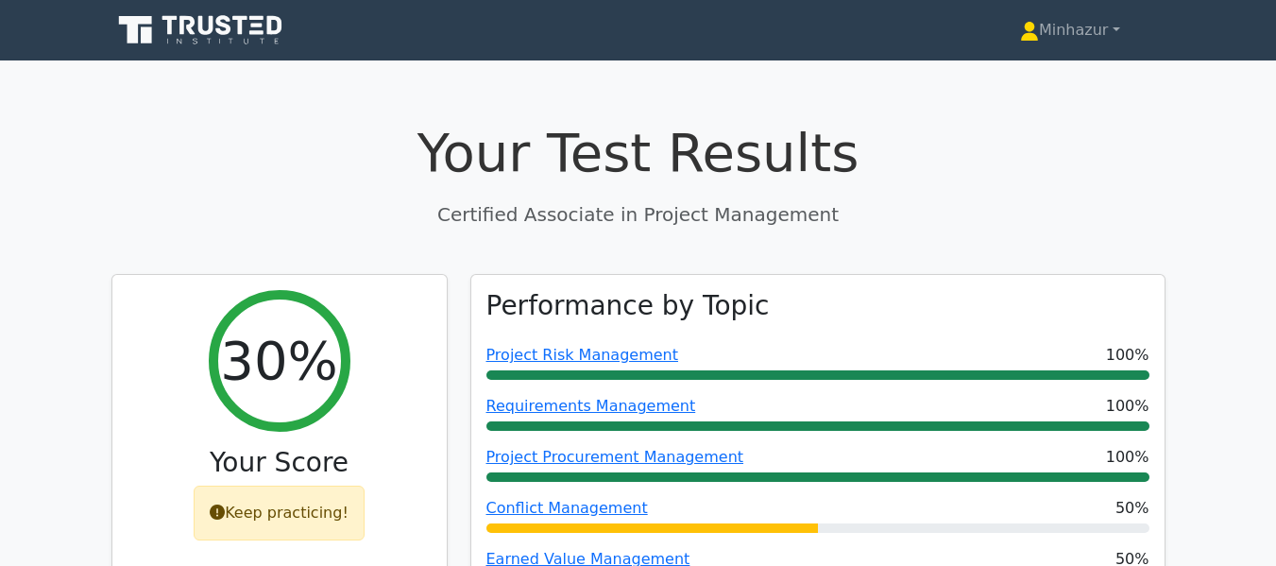 Image resolution: width=1276 pixels, height=566 pixels. Describe the element at coordinates (1070, 30) in the screenshot. I see `a: Minhazur` at that location.